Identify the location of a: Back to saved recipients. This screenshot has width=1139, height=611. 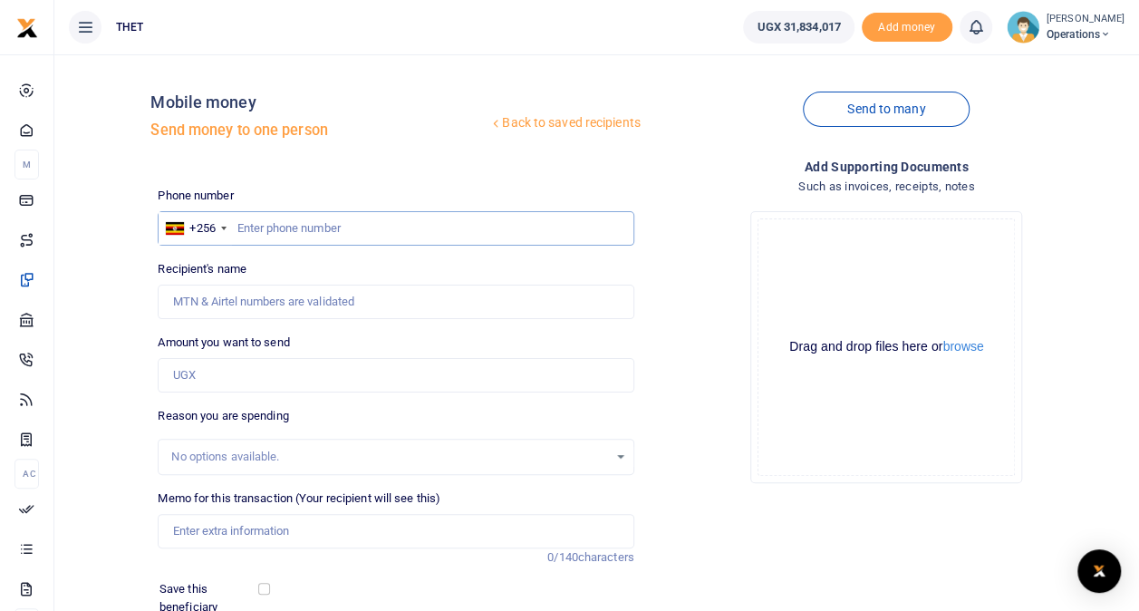
(564, 123).